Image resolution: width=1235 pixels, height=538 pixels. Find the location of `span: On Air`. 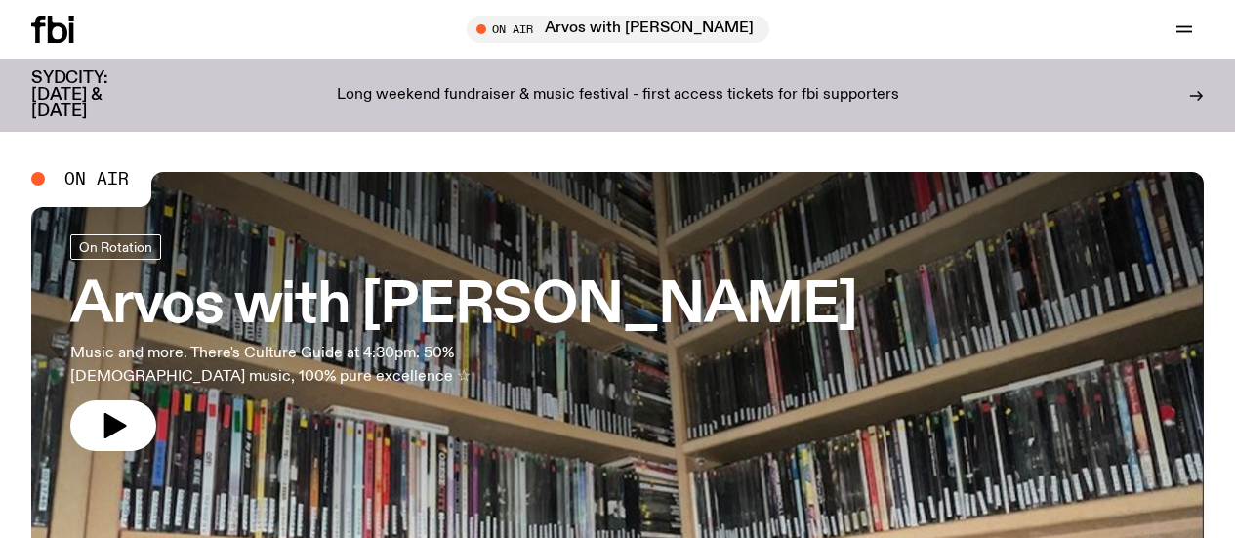

span: On Air is located at coordinates (97, 179).